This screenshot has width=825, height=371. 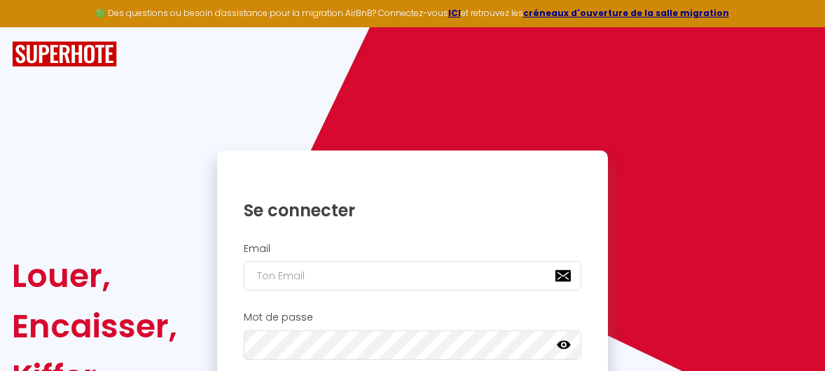 I want to click on a: créneaux d'ouverture de la salle migration, so click(x=626, y=13).